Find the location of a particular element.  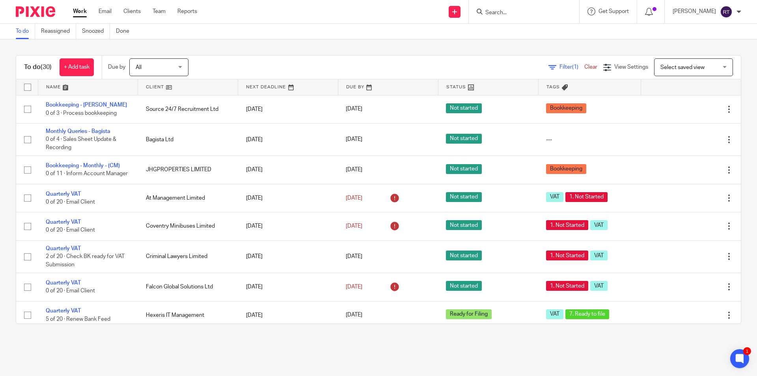

h1: To do is located at coordinates (38, 67).